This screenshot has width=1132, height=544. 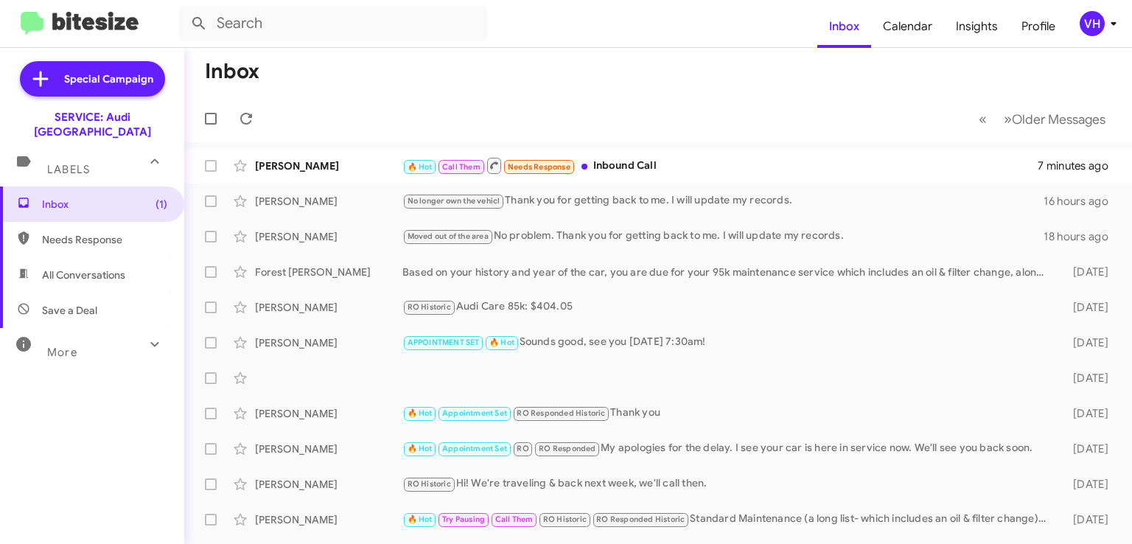 I want to click on input: Search, so click(x=333, y=24).